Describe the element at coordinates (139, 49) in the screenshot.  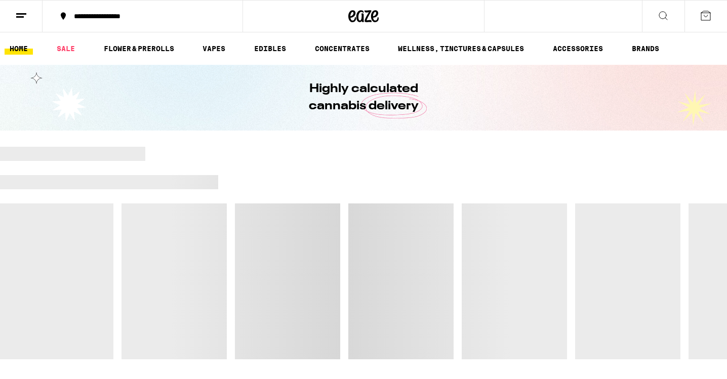
I see `a: FLOWER & PREROLLS` at that location.